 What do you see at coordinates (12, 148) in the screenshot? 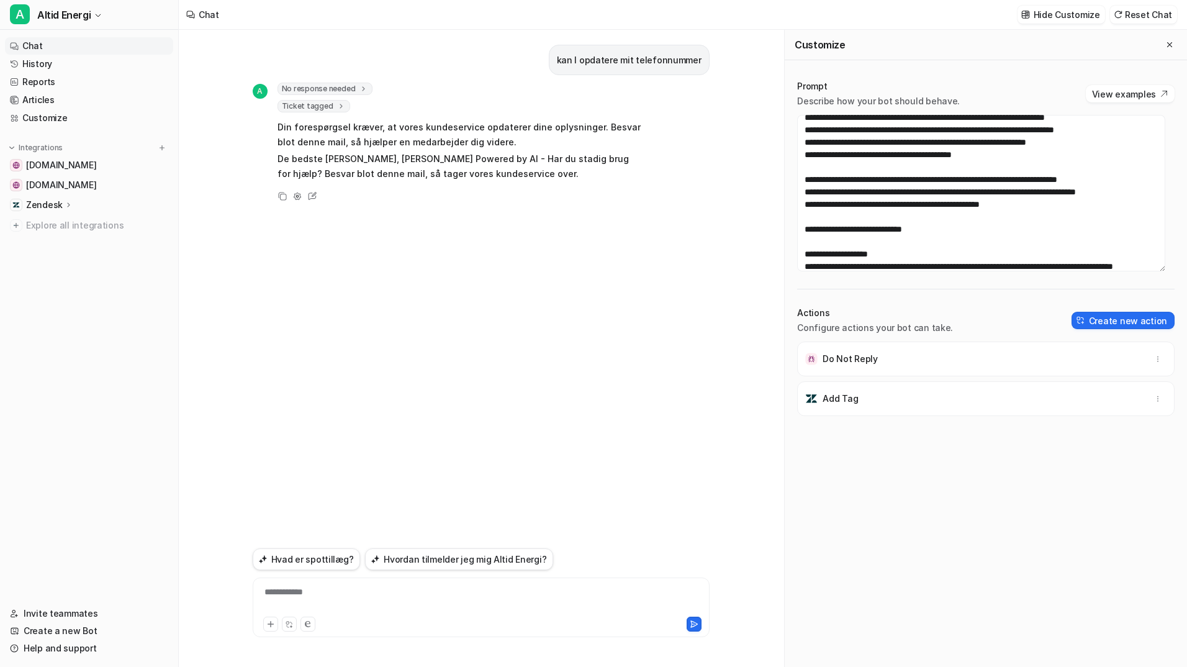
I see `img: expand menu` at bounding box center [12, 148].